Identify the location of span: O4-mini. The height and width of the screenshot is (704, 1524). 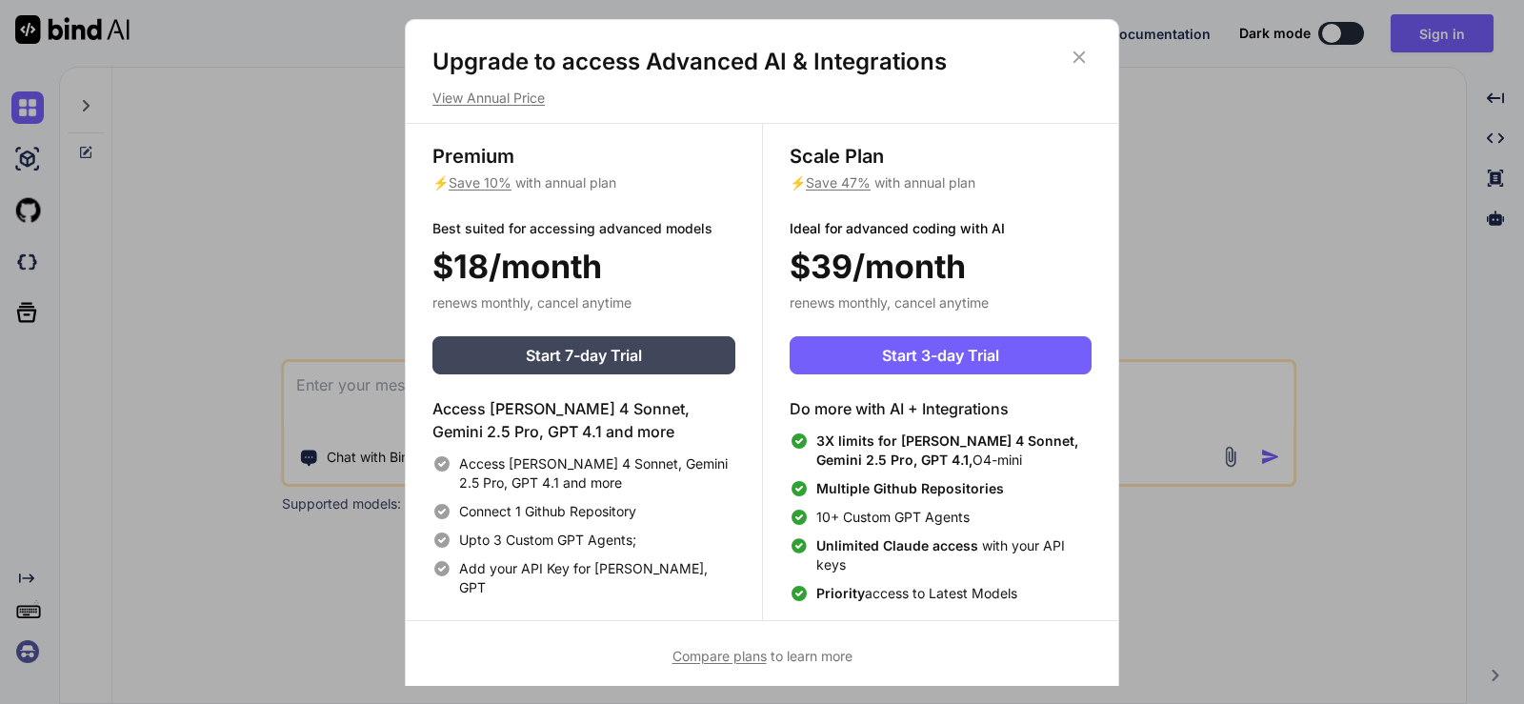
(954, 451).